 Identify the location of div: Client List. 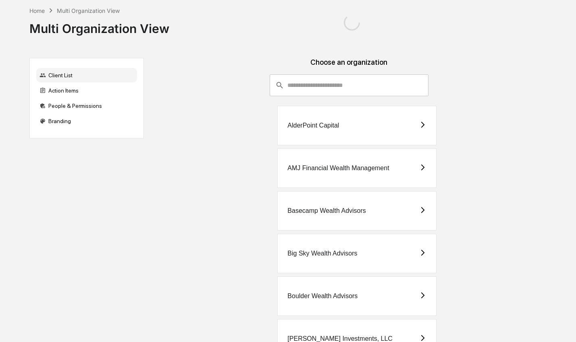
(87, 75).